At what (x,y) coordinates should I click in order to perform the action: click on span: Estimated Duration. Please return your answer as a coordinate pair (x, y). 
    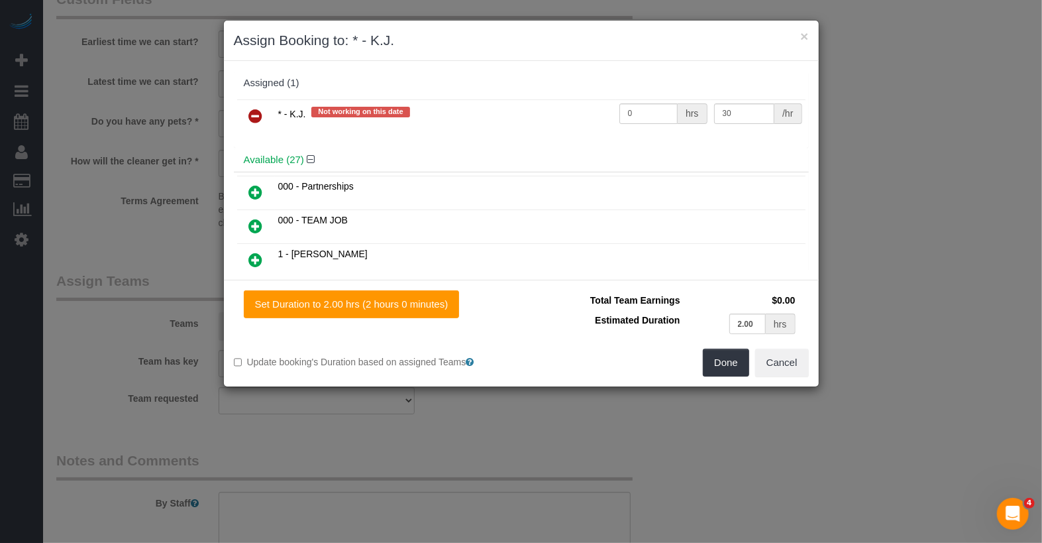
    Looking at the image, I should click on (637, 320).